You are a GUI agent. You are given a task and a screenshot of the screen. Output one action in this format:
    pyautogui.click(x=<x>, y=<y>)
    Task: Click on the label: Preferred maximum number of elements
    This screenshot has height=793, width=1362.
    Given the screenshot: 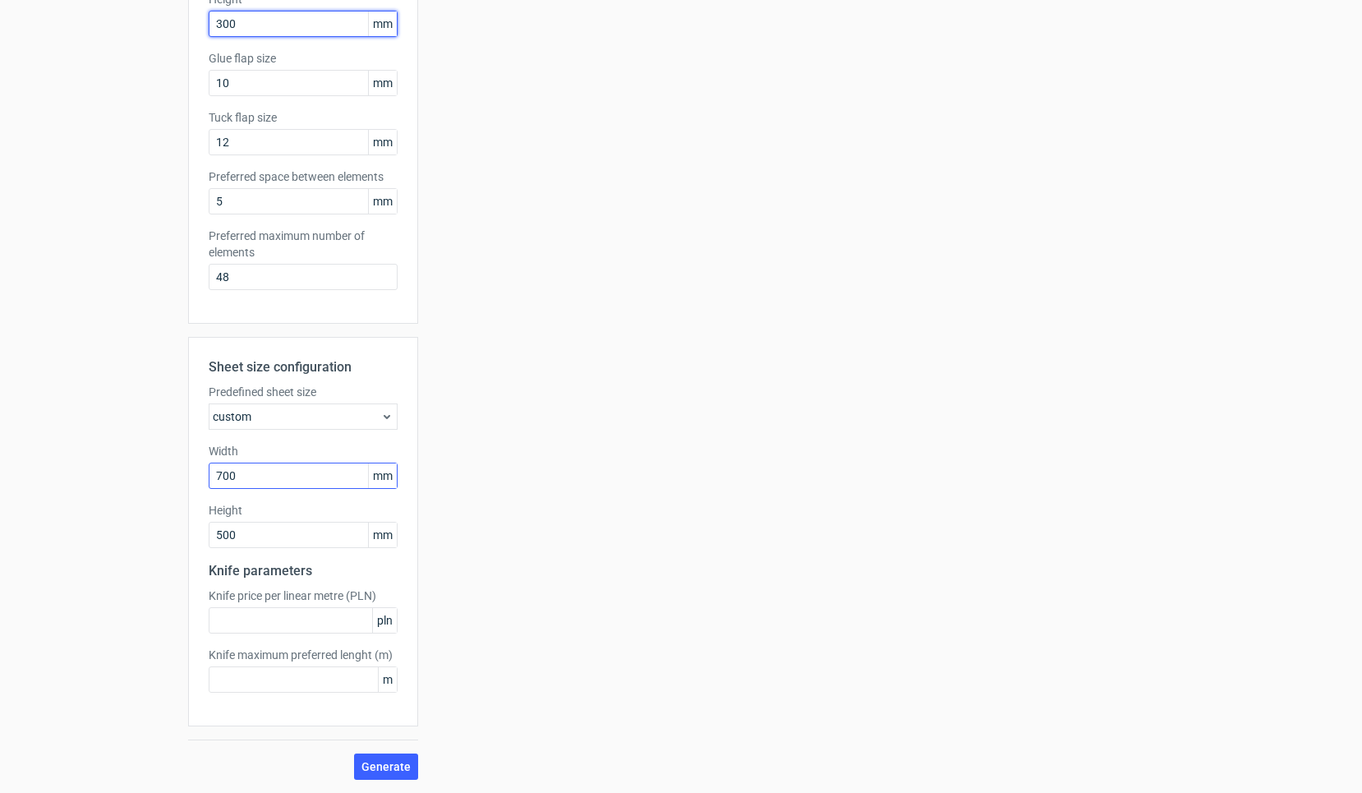 What is the action you would take?
    pyautogui.click(x=303, y=244)
    